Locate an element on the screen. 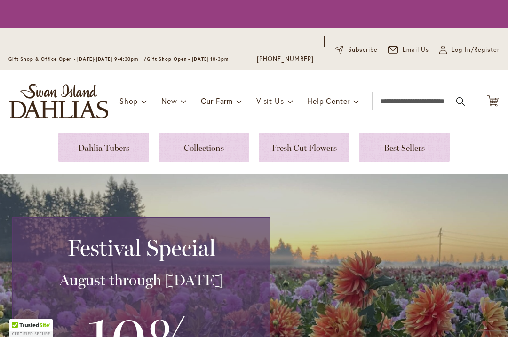 The image size is (508, 337). h2: Festival Special is located at coordinates (141, 248).